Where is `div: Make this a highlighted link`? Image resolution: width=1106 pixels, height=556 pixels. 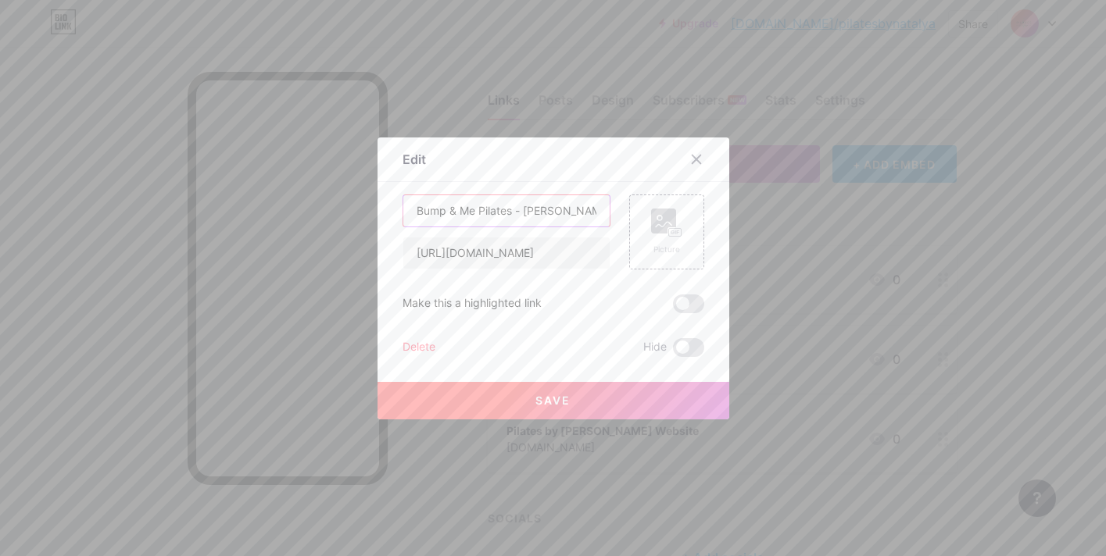
div: Make this a highlighted link is located at coordinates (472, 304).